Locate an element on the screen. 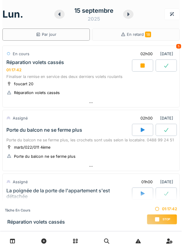  div: 2025 is located at coordinates (94, 19).